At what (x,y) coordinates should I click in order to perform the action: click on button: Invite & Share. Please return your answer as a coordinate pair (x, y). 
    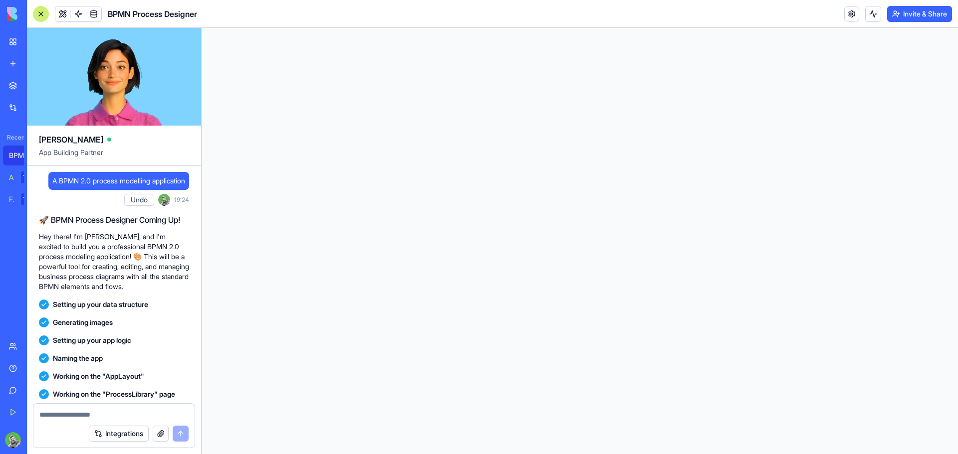
    Looking at the image, I should click on (919, 14).